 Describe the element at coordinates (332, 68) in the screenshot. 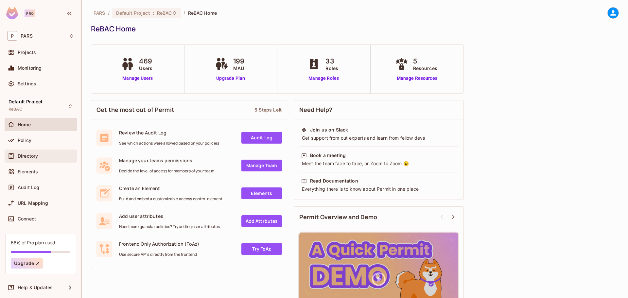

I see `span: Roles` at that location.